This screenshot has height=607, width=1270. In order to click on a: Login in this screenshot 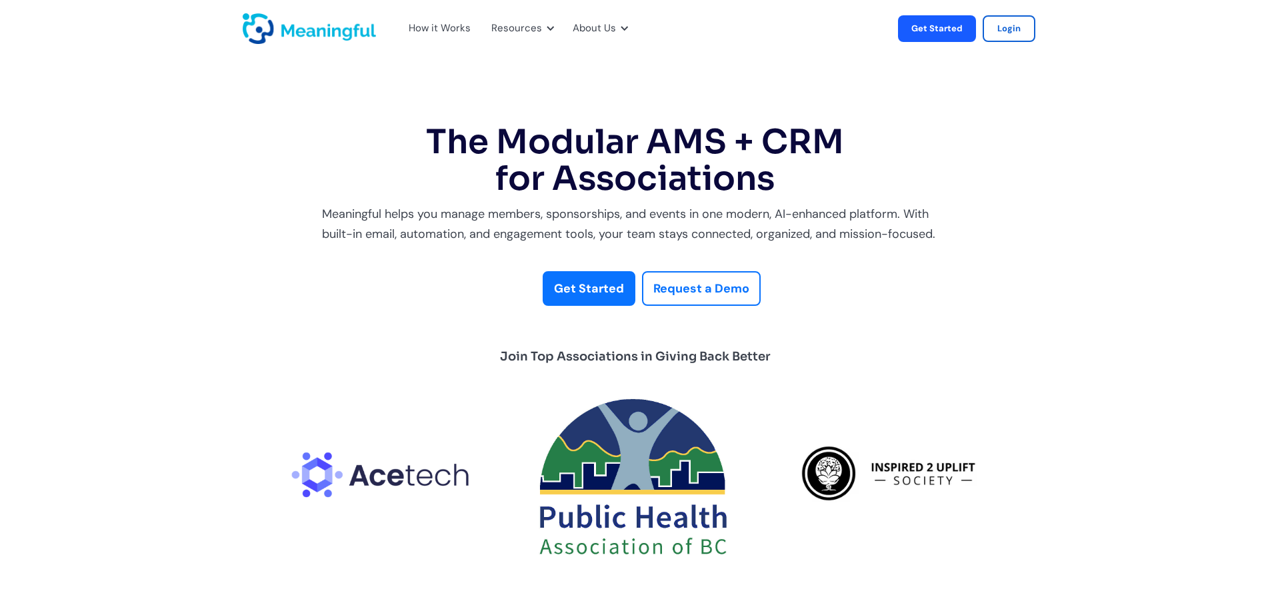, I will do `click(1009, 29)`.